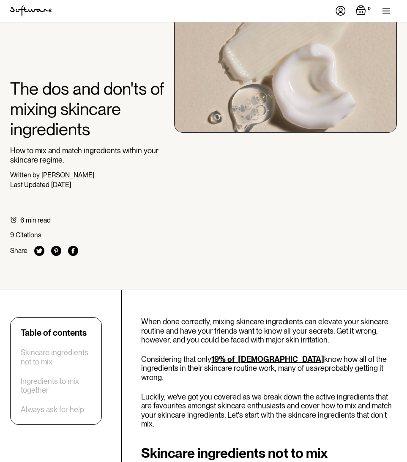 The width and height of the screenshot is (407, 462). Describe the element at coordinates (73, 251) in the screenshot. I see `img: facebook icon` at that location.